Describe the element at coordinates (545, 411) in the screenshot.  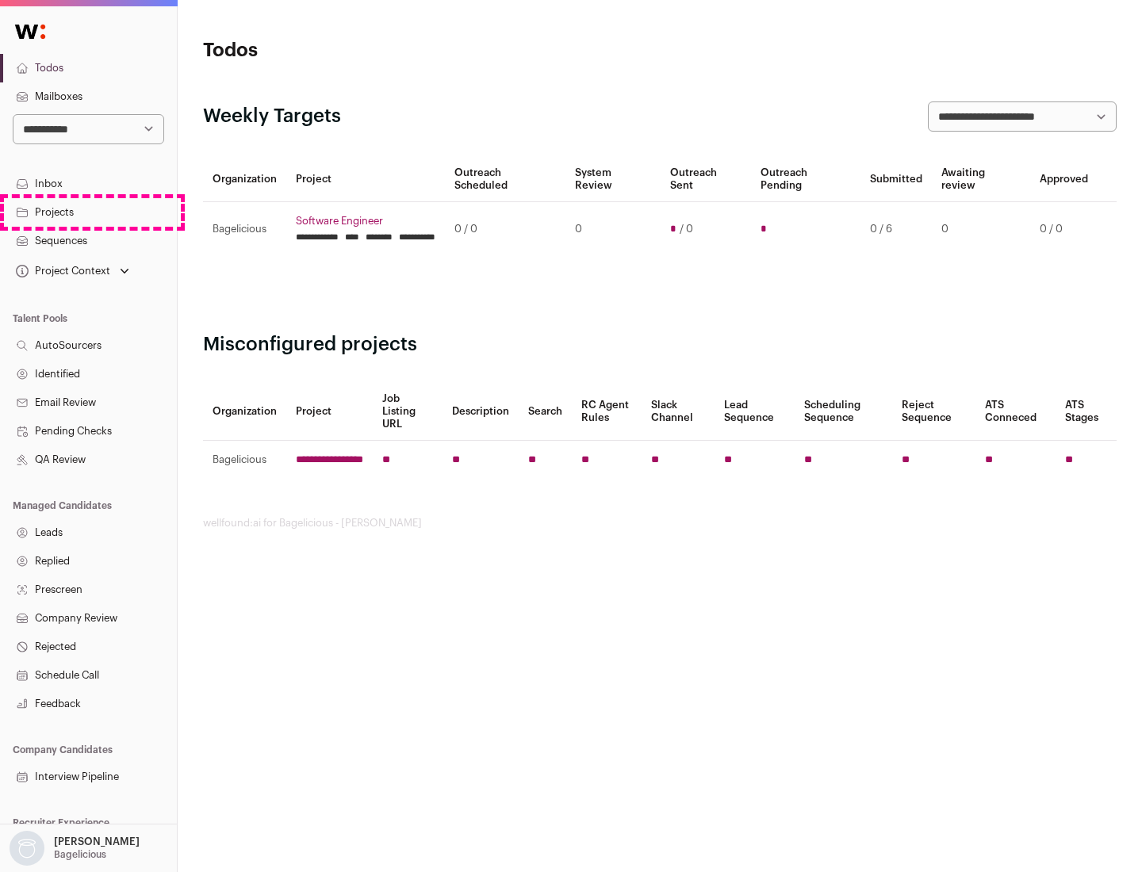
I see `th: Search` at that location.